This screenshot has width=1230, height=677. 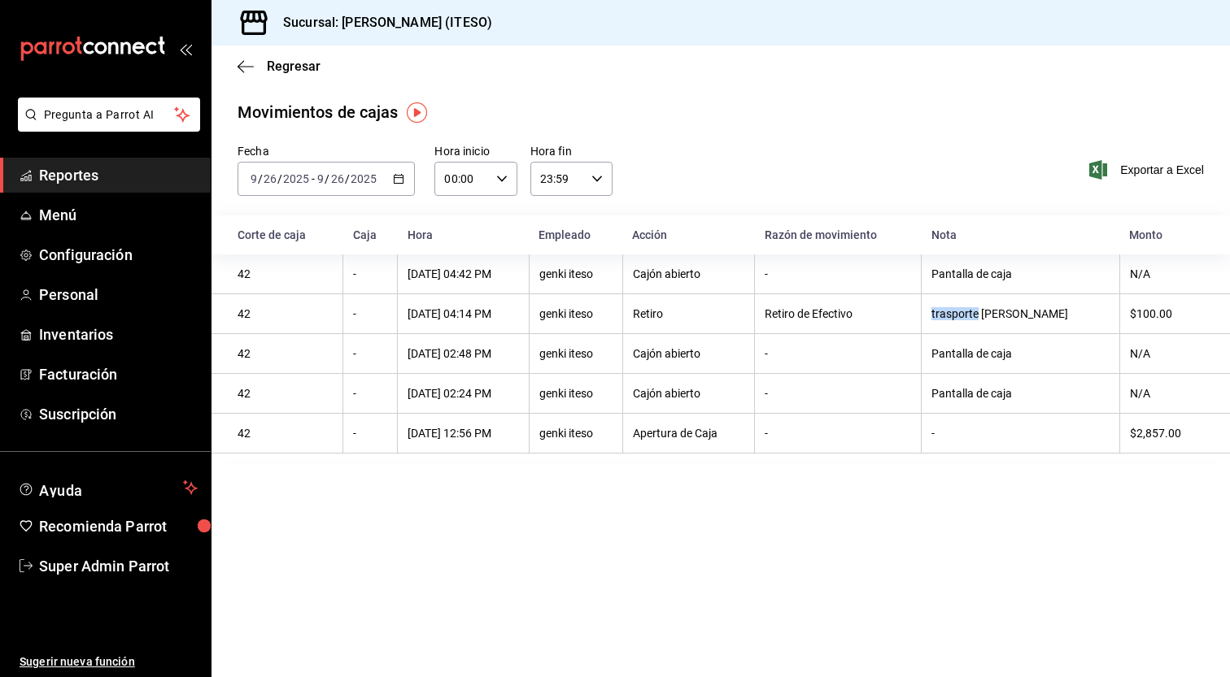 I want to click on span: Exportar a Excel, so click(x=1148, y=170).